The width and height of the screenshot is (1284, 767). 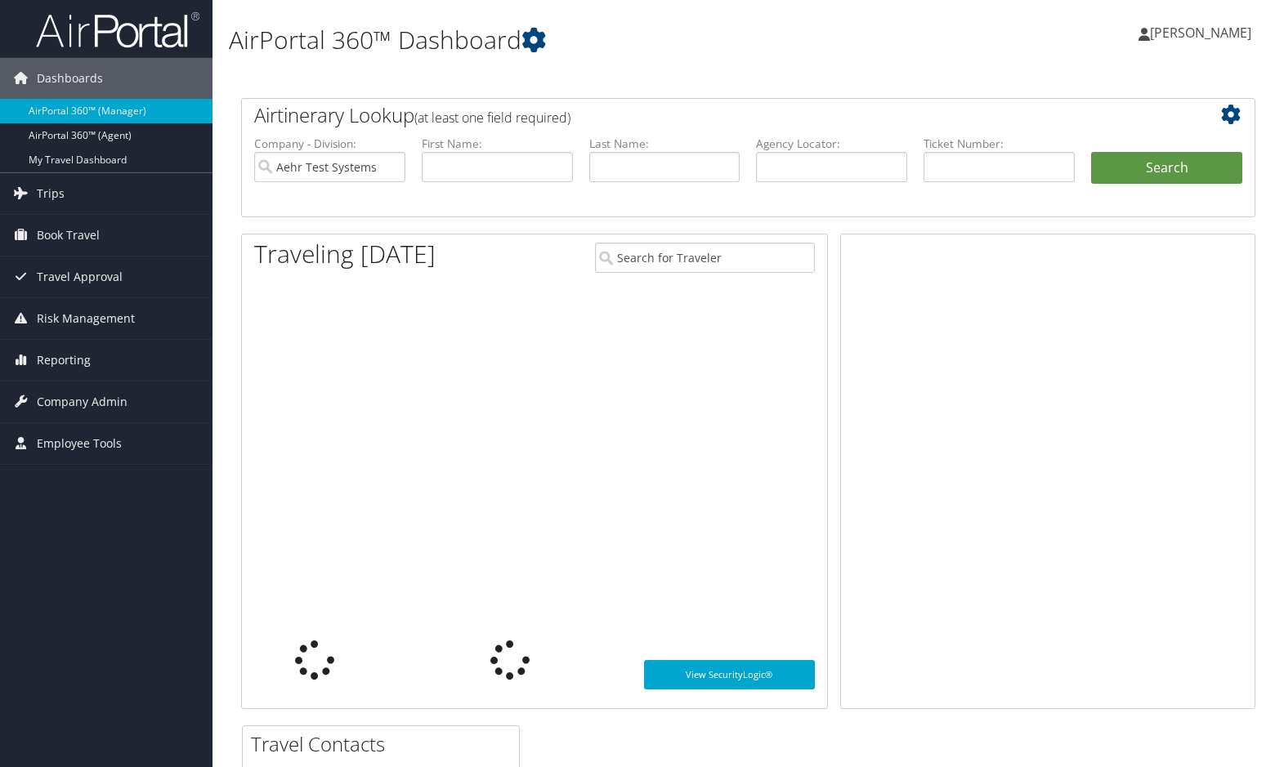 What do you see at coordinates (729, 675) in the screenshot?
I see `a: View SecurityLogic®` at bounding box center [729, 675].